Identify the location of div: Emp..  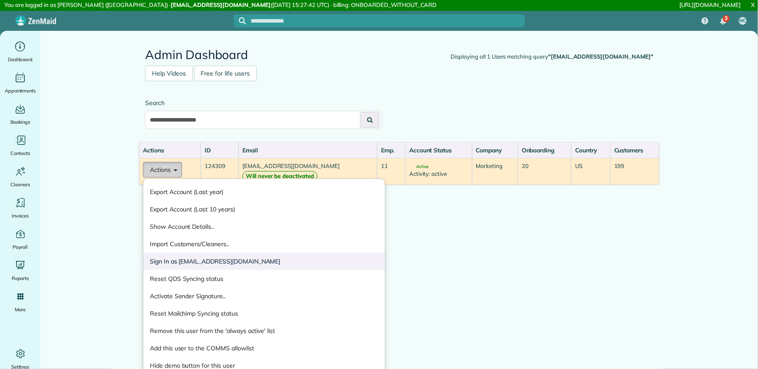
(391, 150).